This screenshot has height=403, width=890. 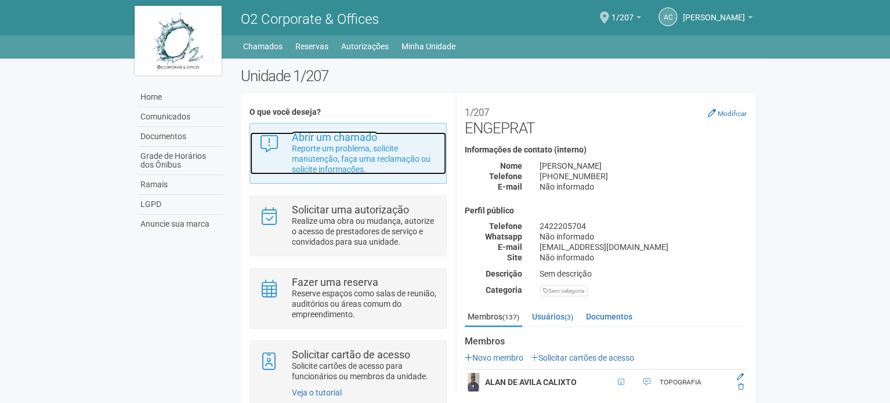 I want to click on strong: Categoria, so click(x=504, y=290).